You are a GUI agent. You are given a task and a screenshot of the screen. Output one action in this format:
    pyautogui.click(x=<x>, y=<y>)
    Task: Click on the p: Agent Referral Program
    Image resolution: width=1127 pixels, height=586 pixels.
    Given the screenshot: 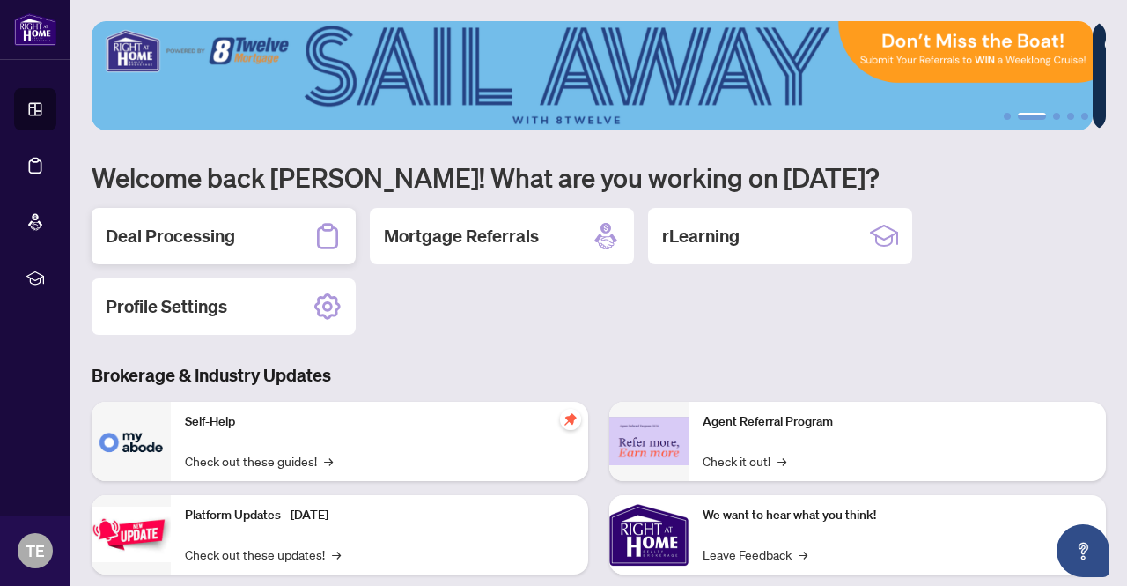 What is the action you would take?
    pyautogui.click(x=897, y=422)
    